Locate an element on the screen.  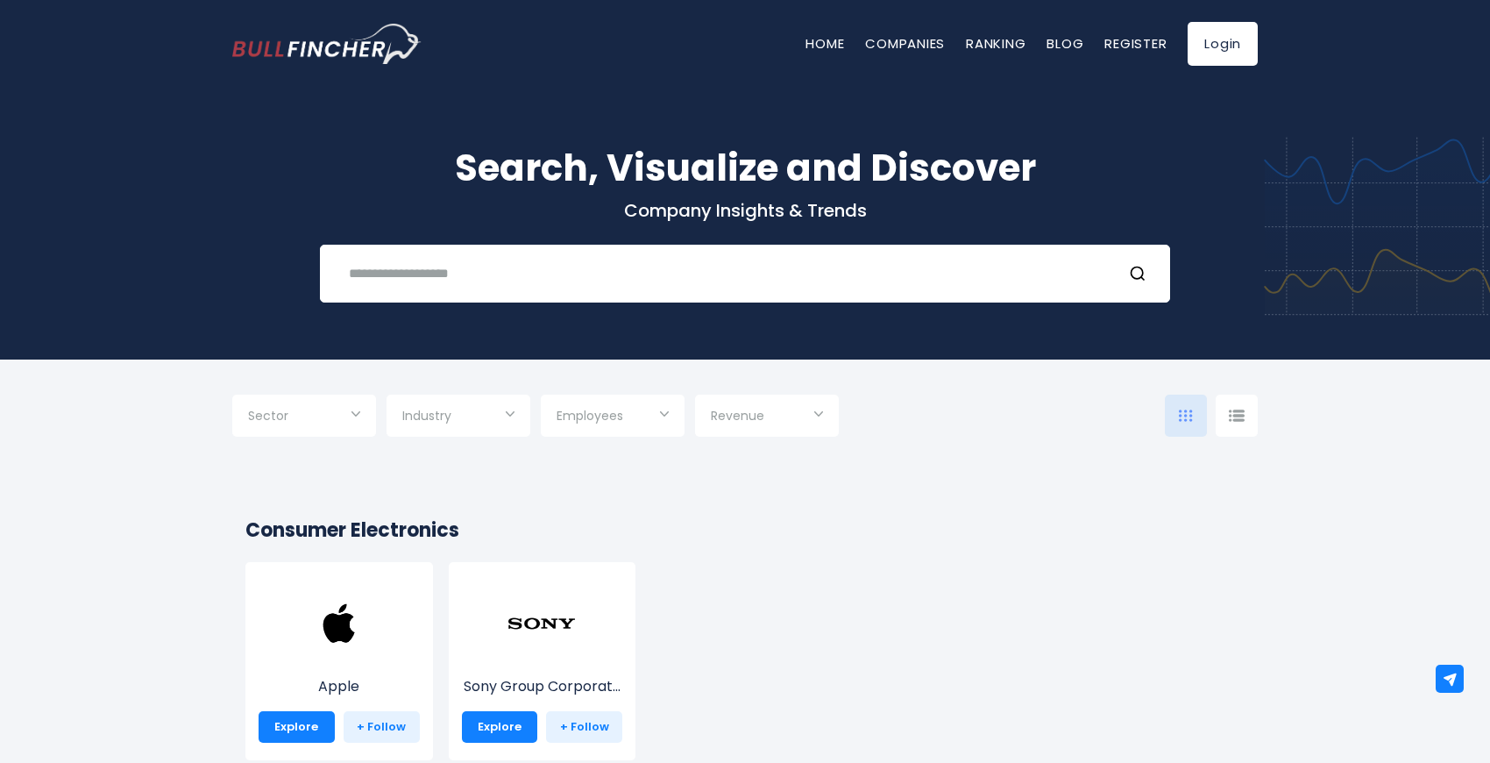
a: Register is located at coordinates (1135, 43).